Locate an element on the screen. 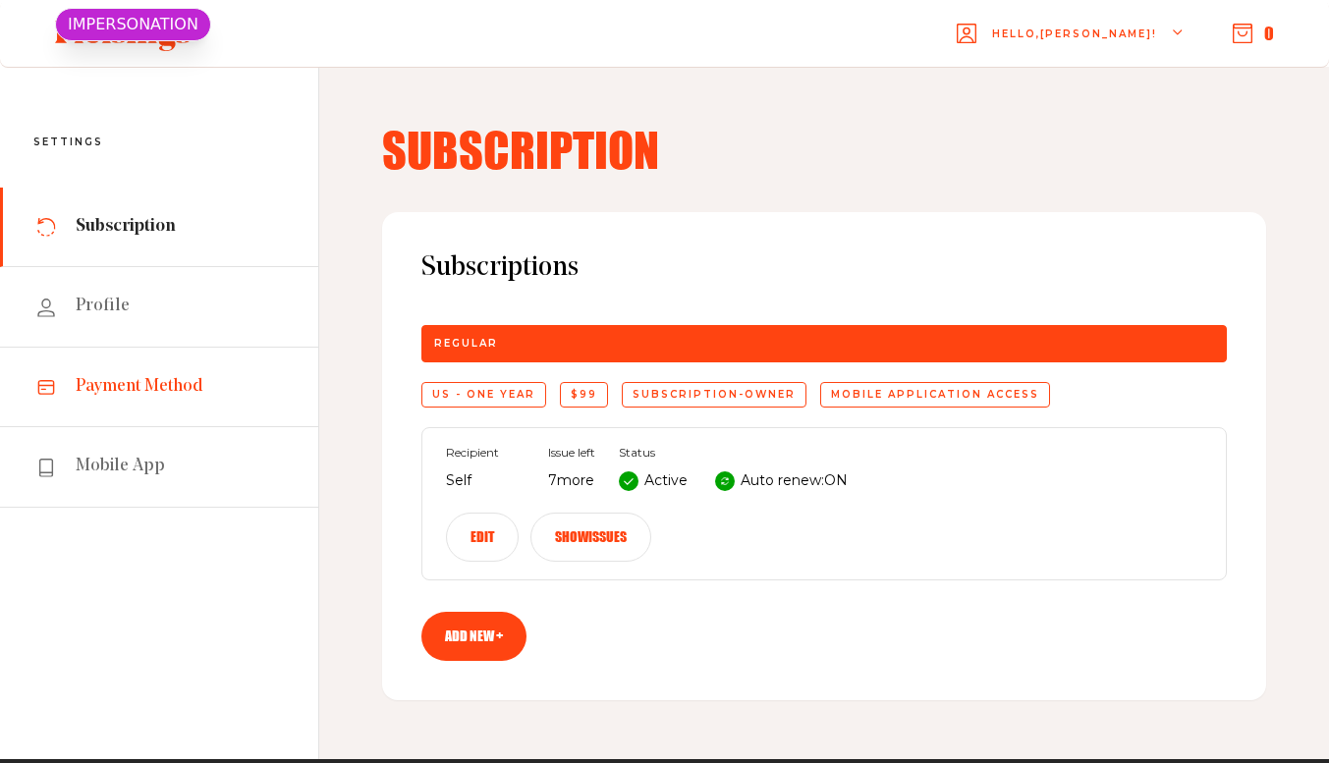 This screenshot has height=763, width=1329. span: Profile is located at coordinates (102, 306).